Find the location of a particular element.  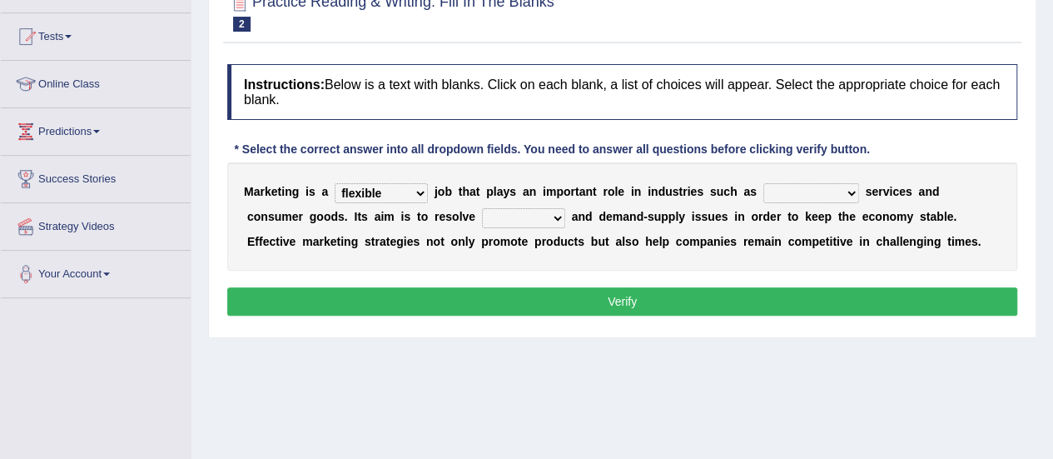

b: E is located at coordinates (251, 241).